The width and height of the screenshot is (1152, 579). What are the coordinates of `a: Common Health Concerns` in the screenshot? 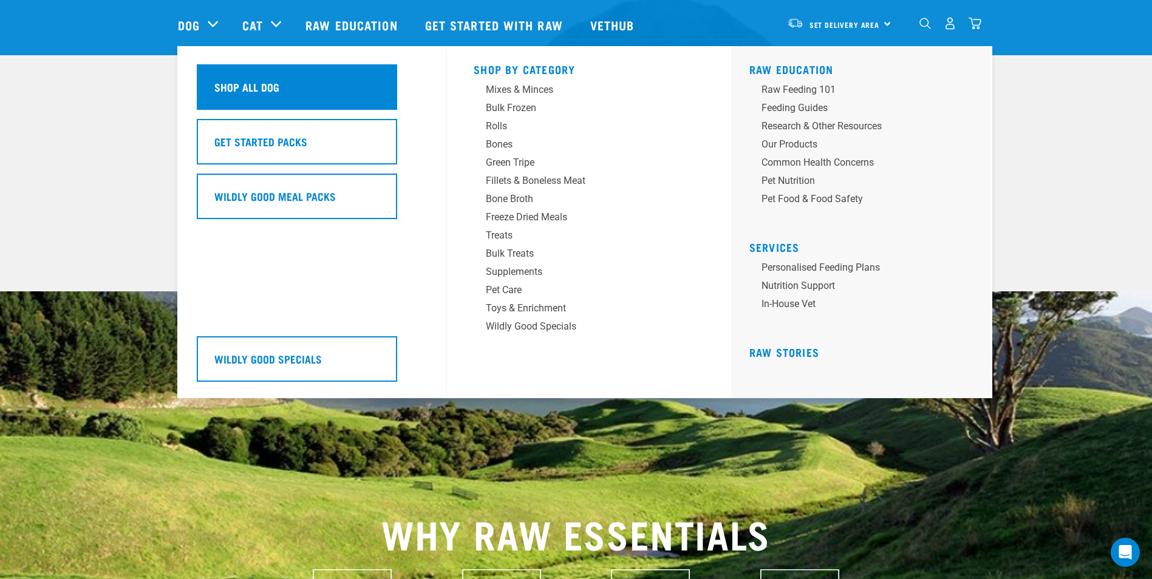 It's located at (864, 165).